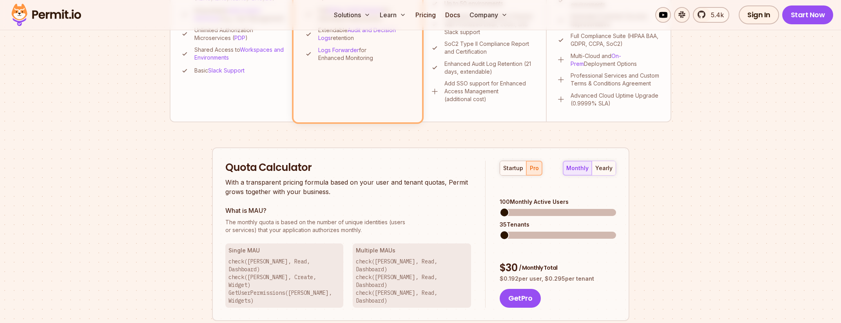 Image resolution: width=841 pixels, height=323 pixels. Describe the element at coordinates (352, 15) in the screenshot. I see `button: Solutions` at that location.